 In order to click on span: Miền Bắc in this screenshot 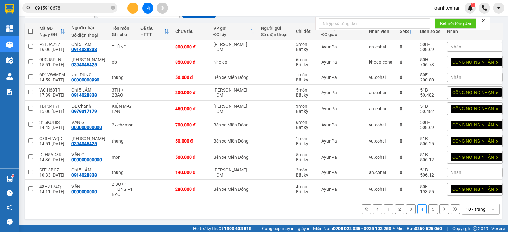, I will do `click(419, 229)`.